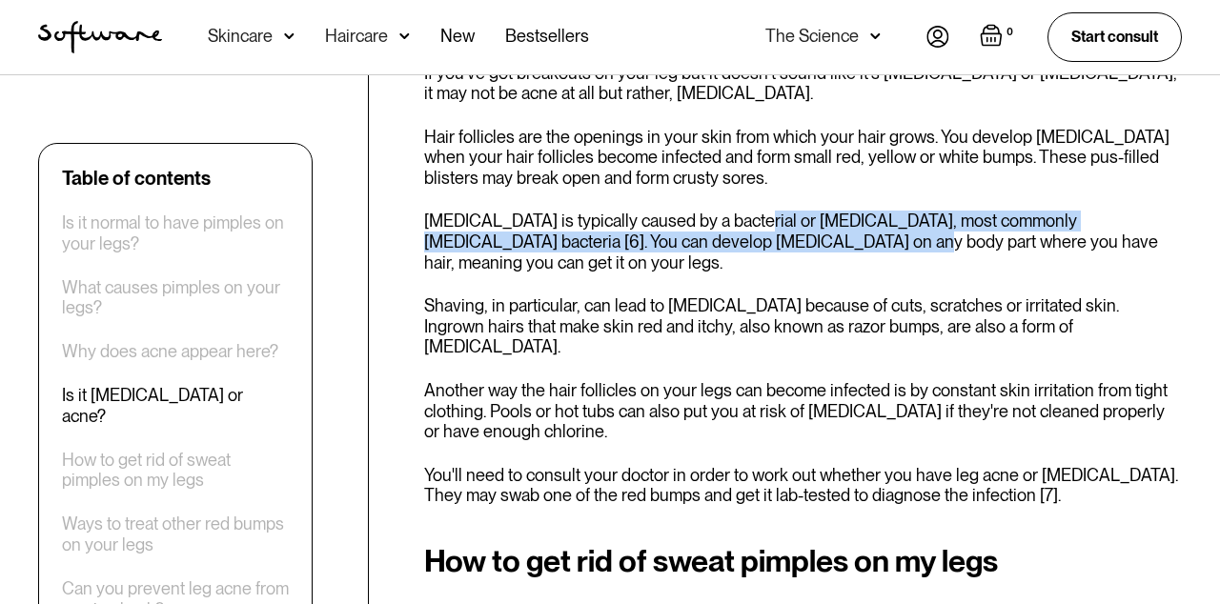 This screenshot has width=1220, height=604. I want to click on div: Ways to treat other red bumps on your legs, so click(175, 534).